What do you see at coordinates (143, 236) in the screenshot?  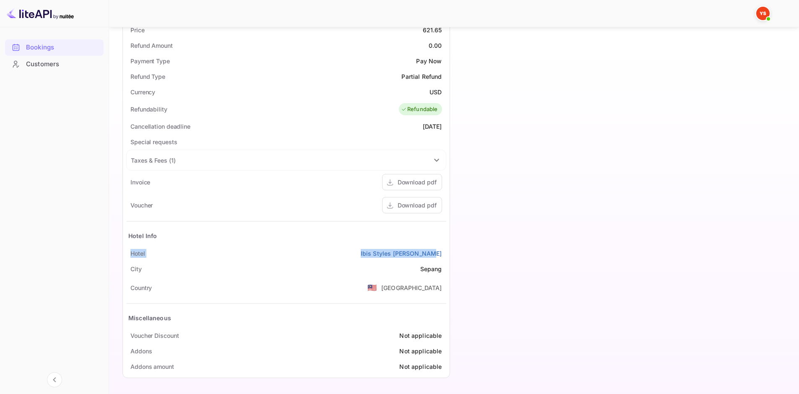 I see `div: Hotel Info` at bounding box center [143, 236].